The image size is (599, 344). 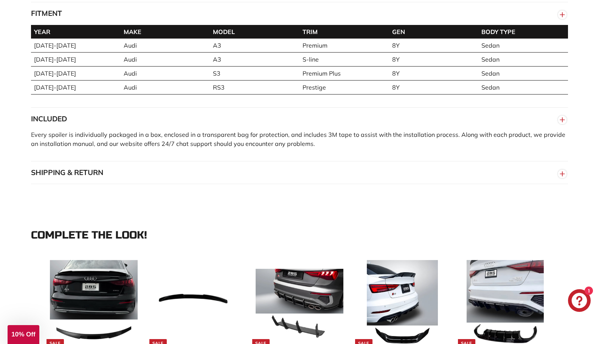 What do you see at coordinates (298, 139) in the screenshot?
I see `span: Every spoiler is individually packaged in a box, enclosed in a transparent bag for protection, an...` at bounding box center [298, 139].